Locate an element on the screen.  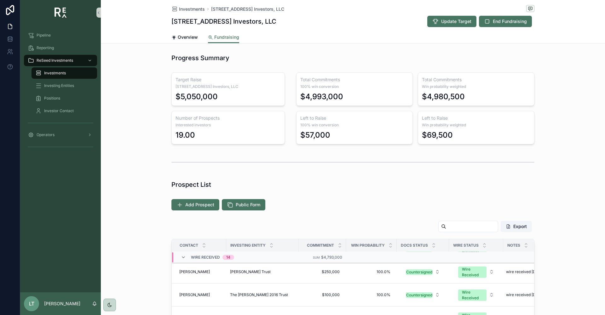
span: Positions is located at coordinates (52, 98).